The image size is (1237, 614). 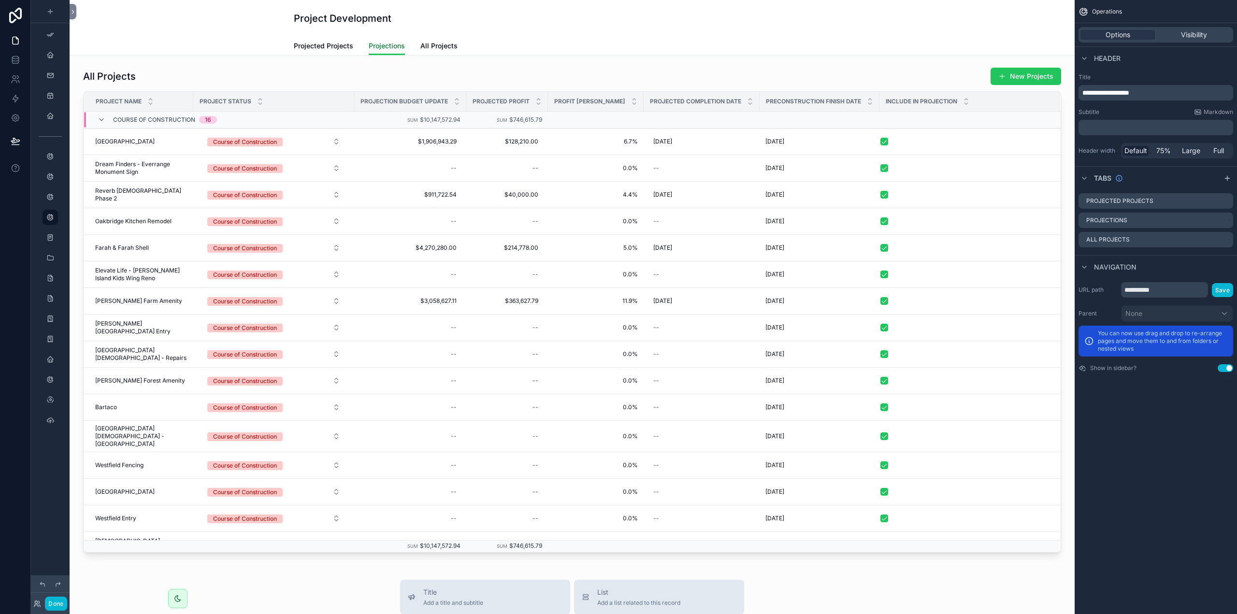 I want to click on span: All Projects, so click(x=439, y=46).